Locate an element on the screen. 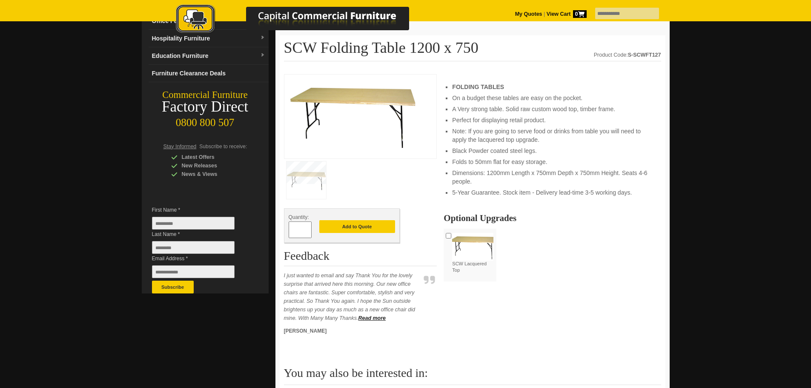  li: Folds to 50mm flat for easy storage. is located at coordinates (552, 162).